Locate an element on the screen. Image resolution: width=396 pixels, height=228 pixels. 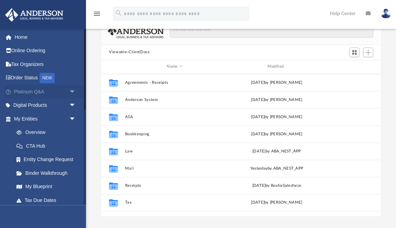
a: My Entitiesarrow_drop_down is located at coordinates (45, 119).